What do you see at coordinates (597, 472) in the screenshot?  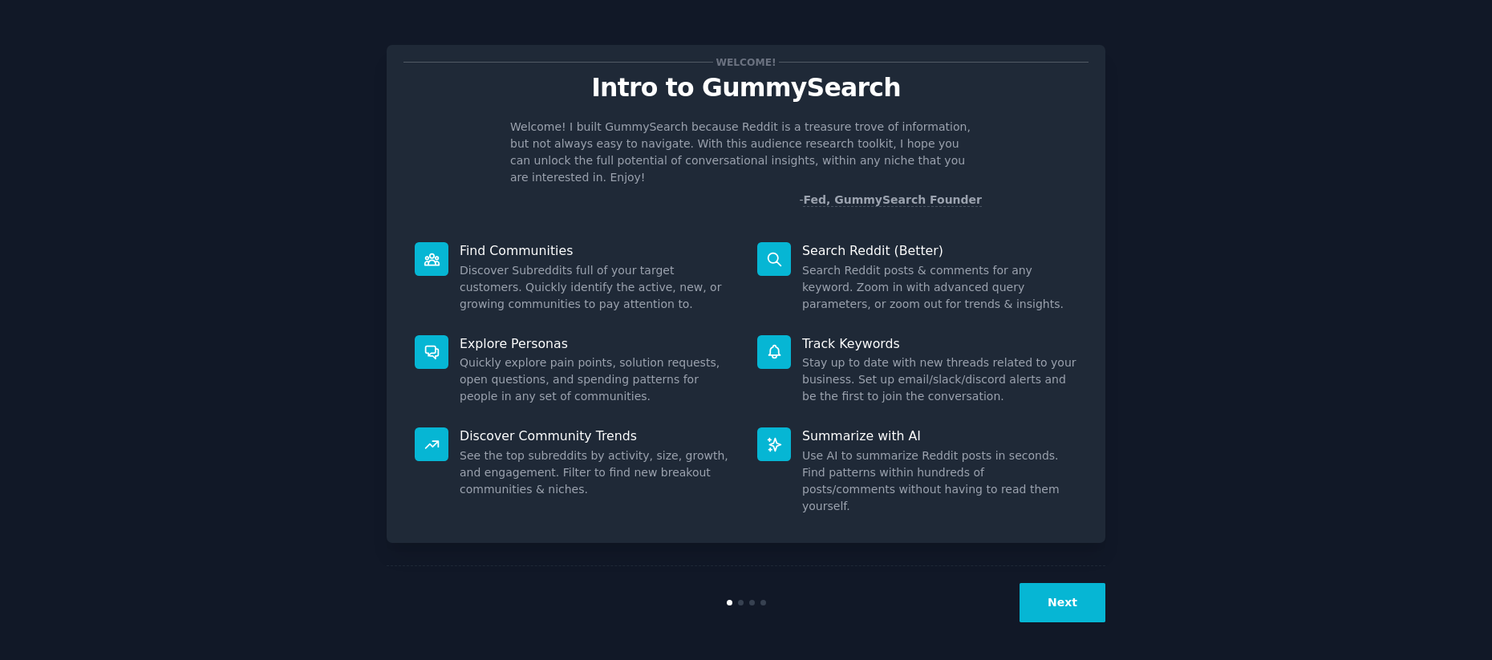 I see `dd: See the top subreddits by activity, size, growth, and engagement. Filter to find new breakout com...` at bounding box center [597, 472].